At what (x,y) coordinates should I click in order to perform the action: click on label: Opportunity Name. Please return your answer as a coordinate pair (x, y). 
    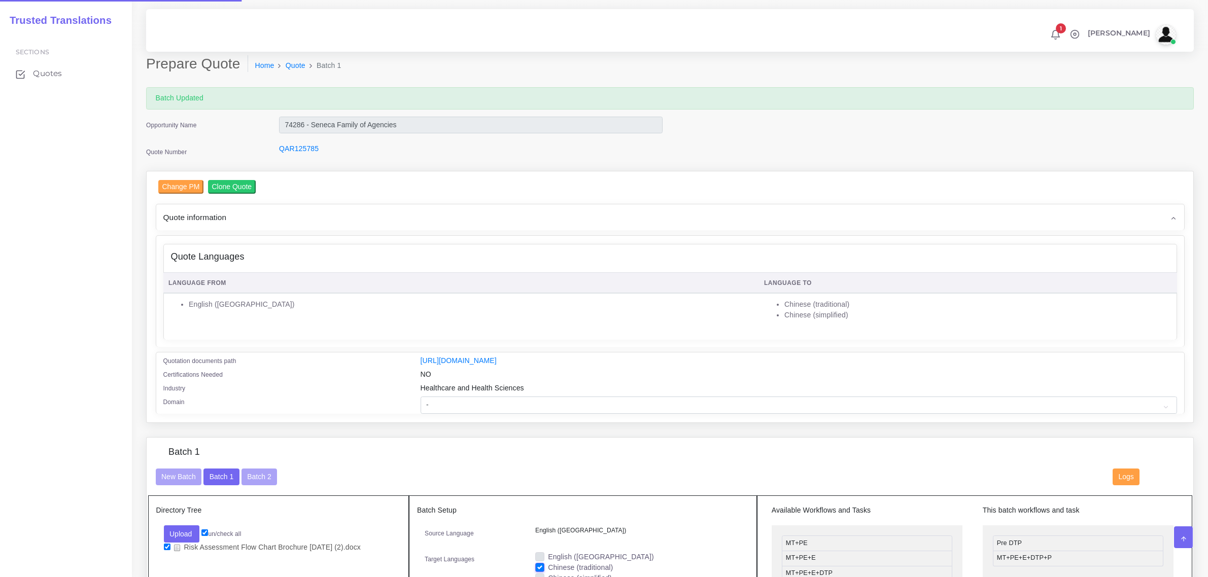
    Looking at the image, I should click on (171, 125).